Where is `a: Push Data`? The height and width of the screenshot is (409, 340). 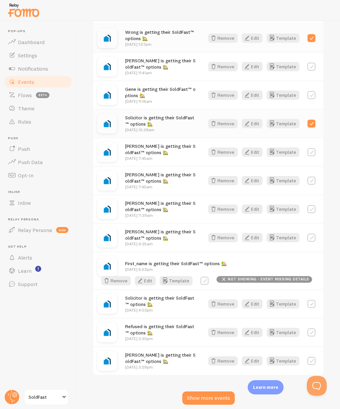 a: Push Data is located at coordinates (38, 162).